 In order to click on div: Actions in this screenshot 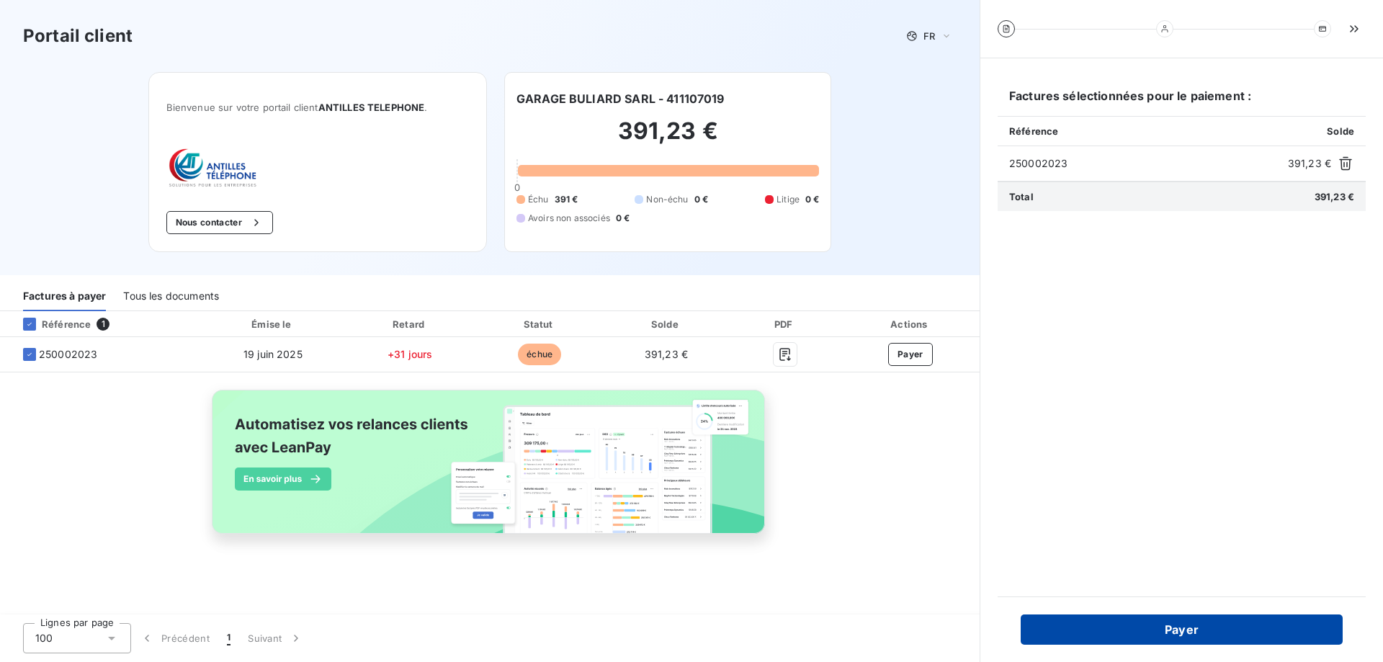, I will do `click(910, 324)`.